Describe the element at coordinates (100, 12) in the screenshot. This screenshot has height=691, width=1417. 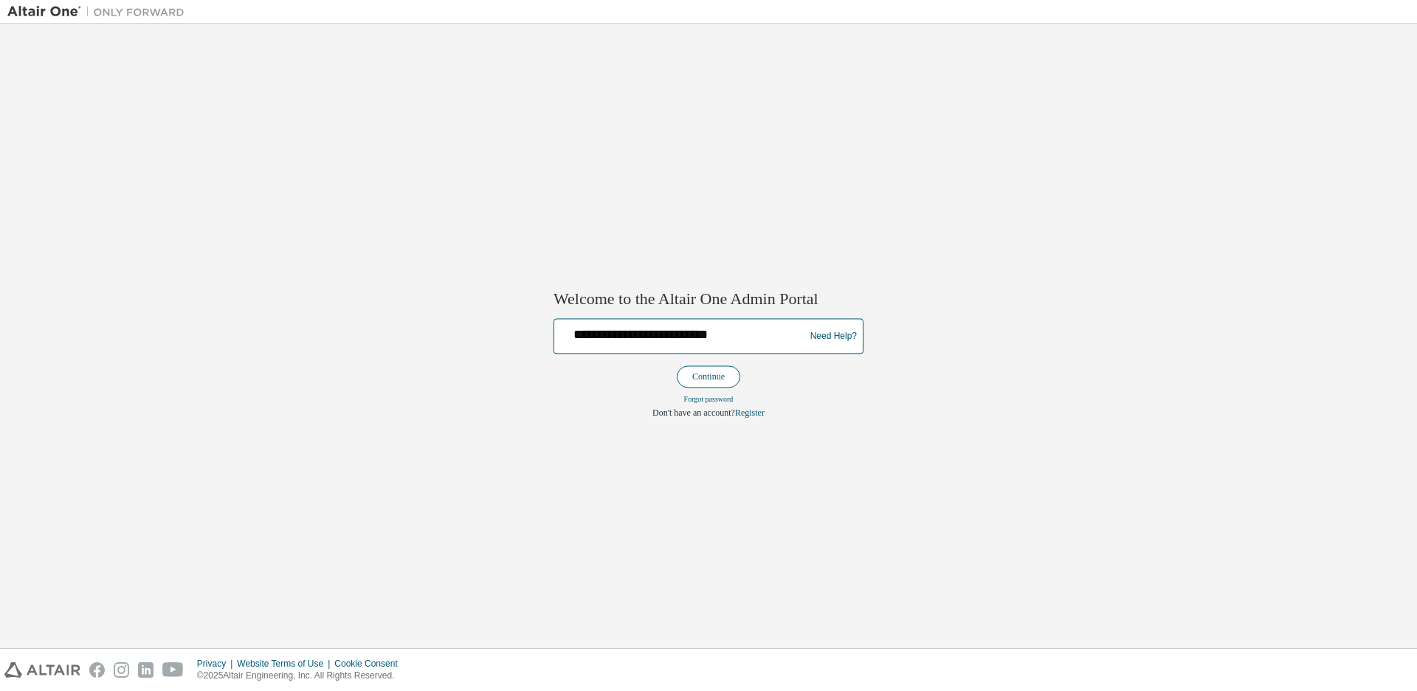
I see `img: Altair One` at that location.